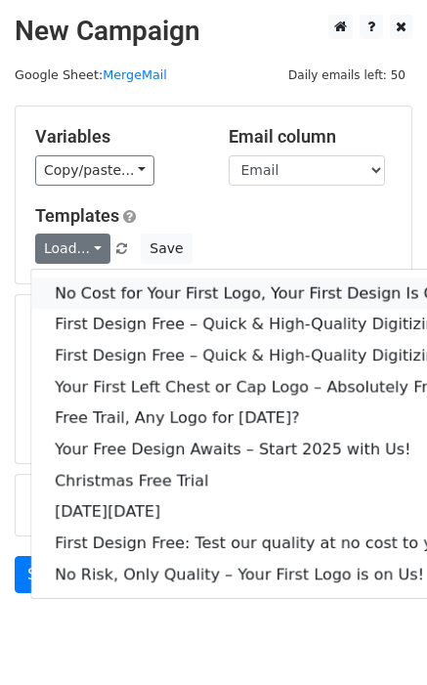  I want to click on a: MergeMail, so click(135, 74).